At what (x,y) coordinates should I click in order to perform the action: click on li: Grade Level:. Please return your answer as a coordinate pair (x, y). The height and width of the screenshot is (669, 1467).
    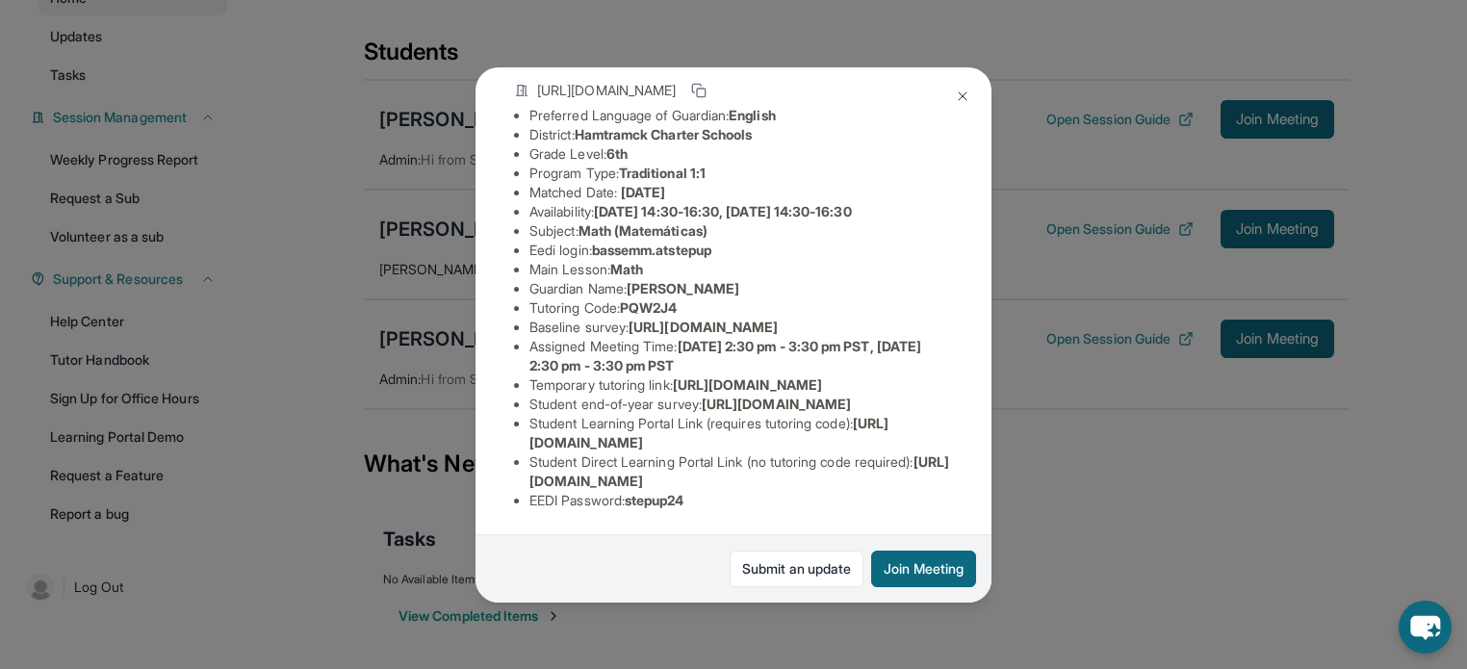
    Looking at the image, I should click on (741, 154).